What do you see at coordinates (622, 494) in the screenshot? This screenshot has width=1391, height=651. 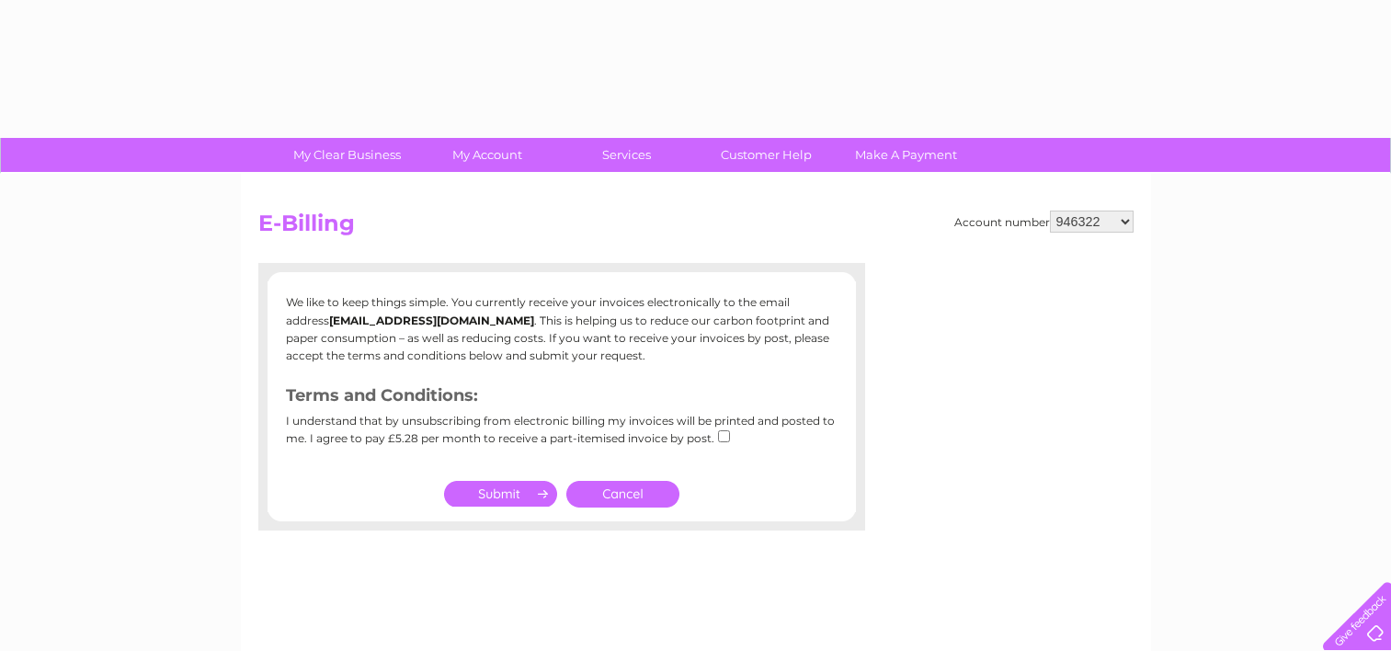 I see `a: Cancel` at bounding box center [622, 494].